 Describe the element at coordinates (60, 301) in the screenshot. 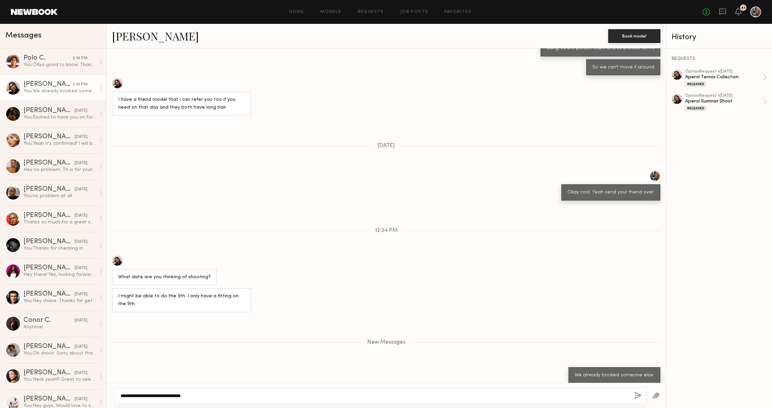

I see `div: You: Hey chase. Thanks for getting back to me. We already booked another model but will keep you ...` at that location.